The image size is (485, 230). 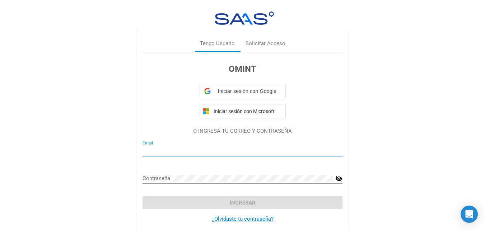 I want to click on span: Iniciar sesión con Microsoft, so click(x=247, y=111).